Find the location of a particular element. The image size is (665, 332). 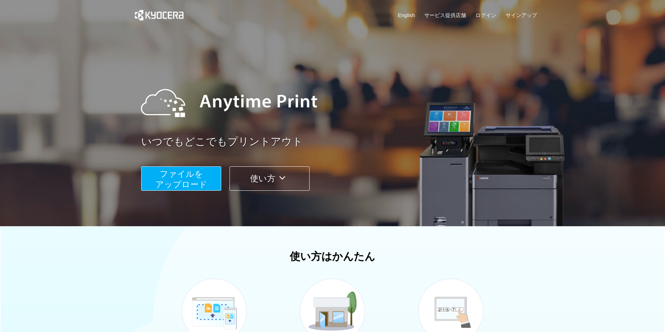

a: いつでもどこでもプリントアウト is located at coordinates (341, 142).